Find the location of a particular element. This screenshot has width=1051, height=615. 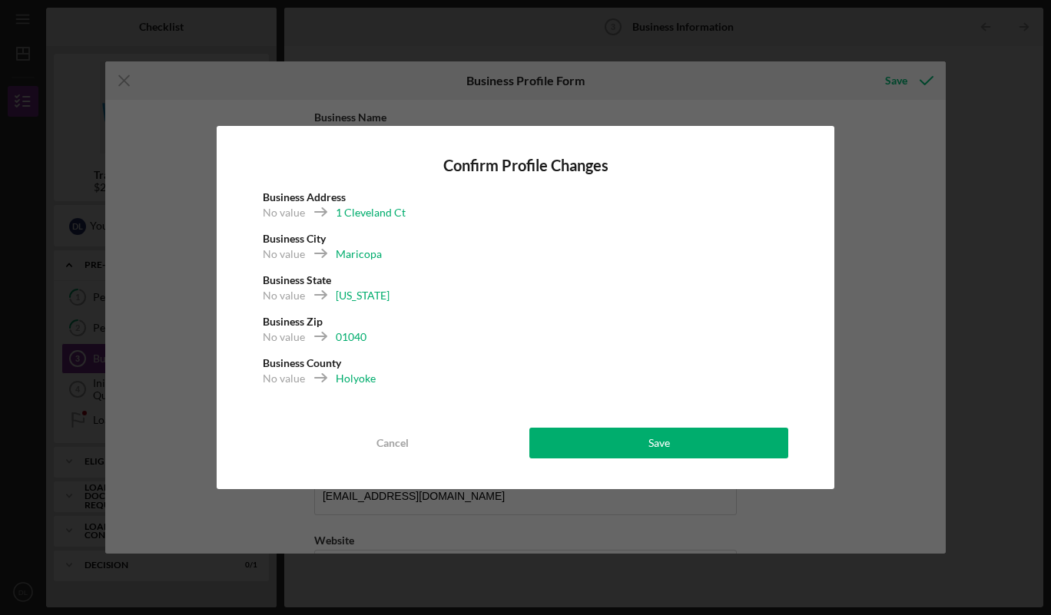

div: Save is located at coordinates (659, 443).